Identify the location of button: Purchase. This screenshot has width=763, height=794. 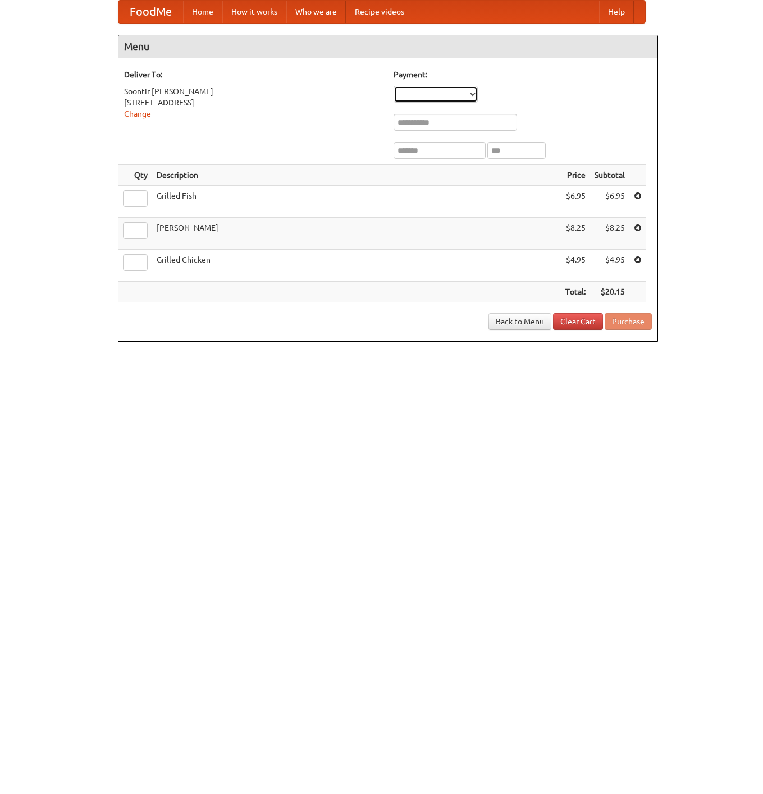
(628, 322).